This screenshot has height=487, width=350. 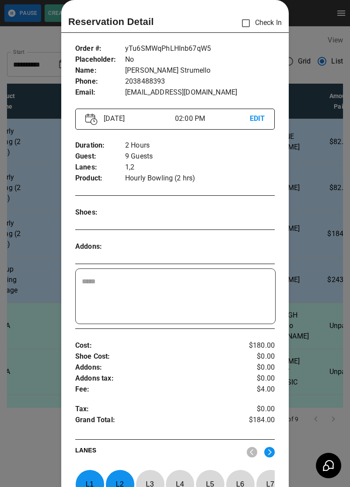 What do you see at coordinates (158, 452) in the screenshot?
I see `p: LANES` at bounding box center [158, 452].